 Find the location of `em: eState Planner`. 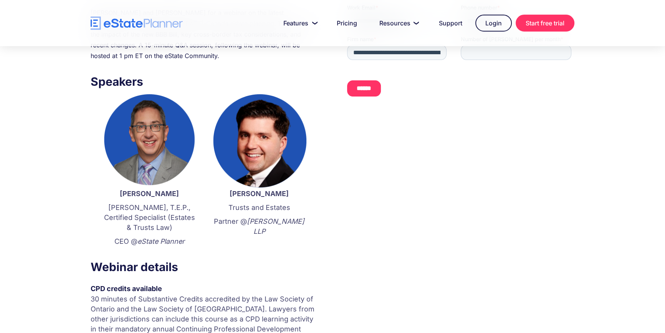

em: eState Planner is located at coordinates (161, 241).